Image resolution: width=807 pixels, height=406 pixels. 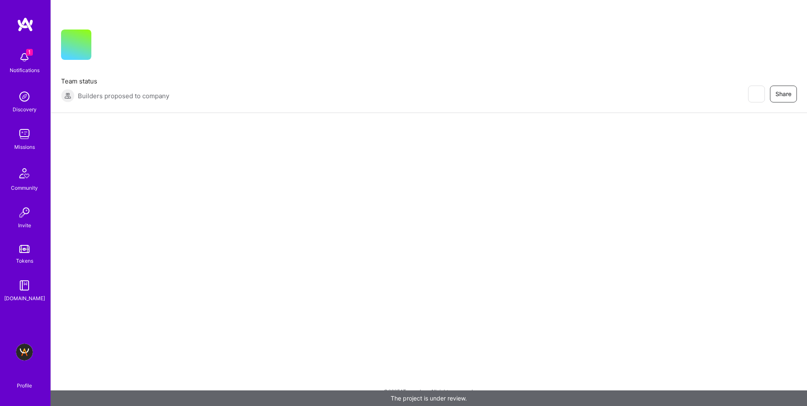 What do you see at coordinates (68, 96) in the screenshot?
I see `img: Builders proposed to company` at bounding box center [68, 96].